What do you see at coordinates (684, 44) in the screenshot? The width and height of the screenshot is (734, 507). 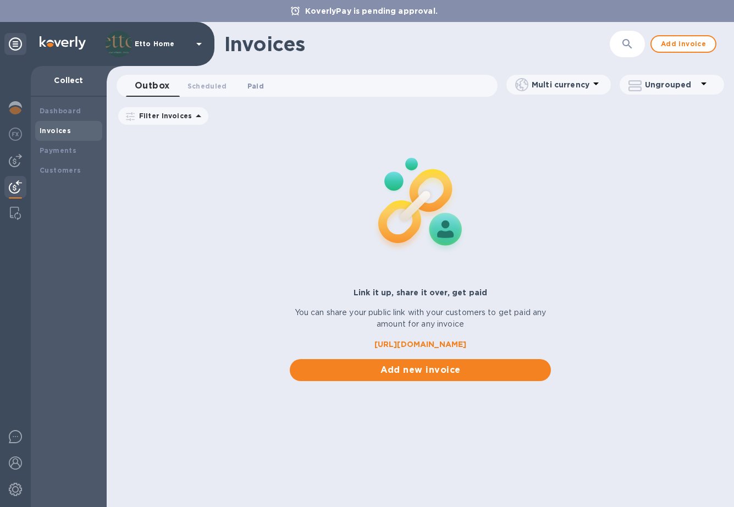 I see `button: Add invoice` at bounding box center [684, 44].